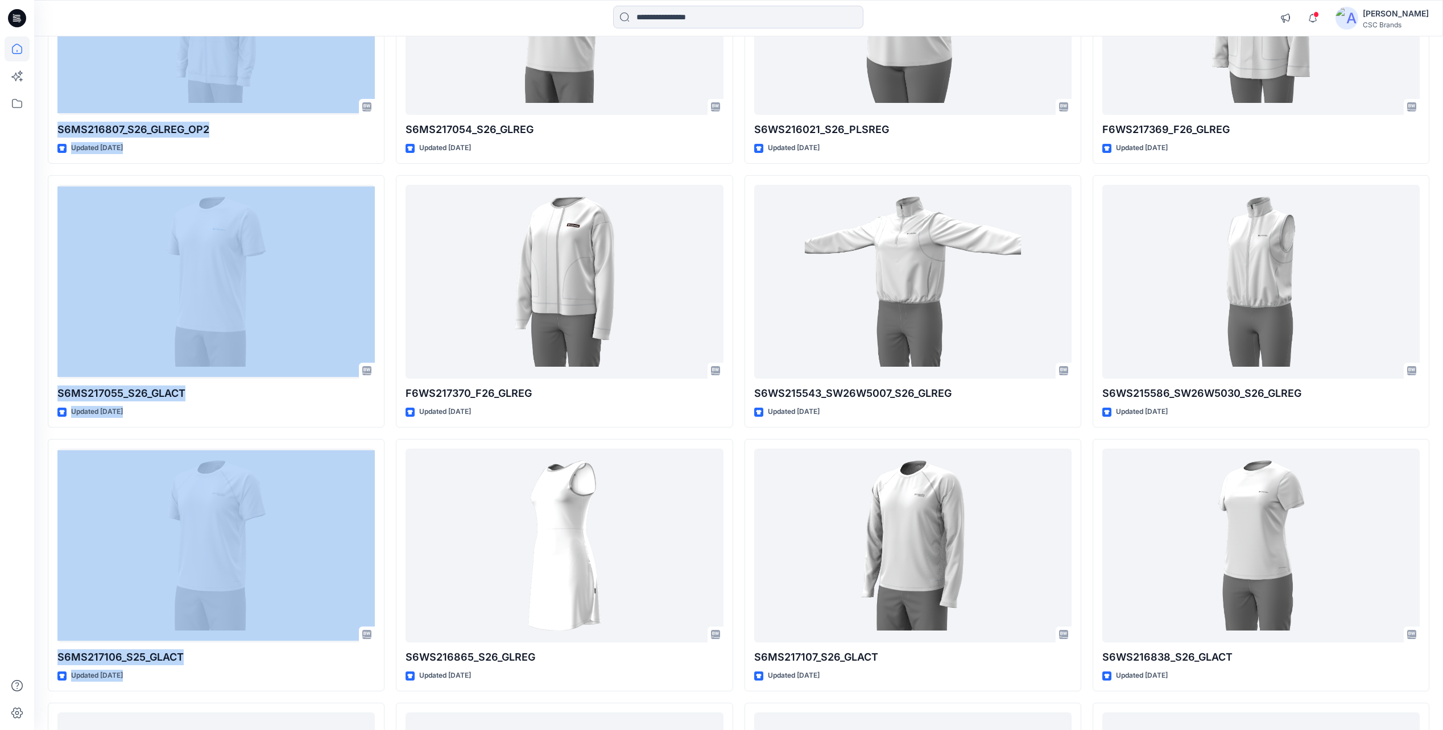 This screenshot has width=1443, height=730. I want to click on a: S6WS216838_S26_GLACT, so click(1261, 545).